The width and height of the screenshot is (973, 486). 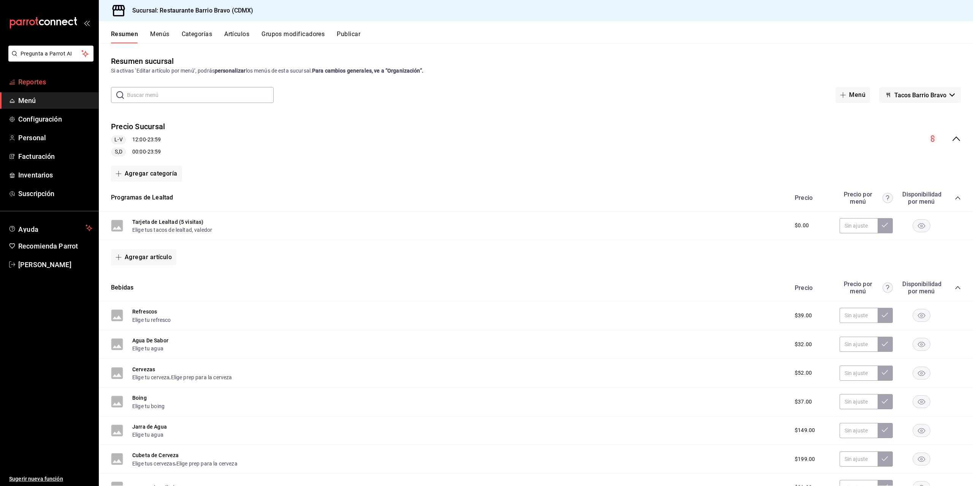 What do you see at coordinates (139, 398) in the screenshot?
I see `button: Boing` at bounding box center [139, 398].